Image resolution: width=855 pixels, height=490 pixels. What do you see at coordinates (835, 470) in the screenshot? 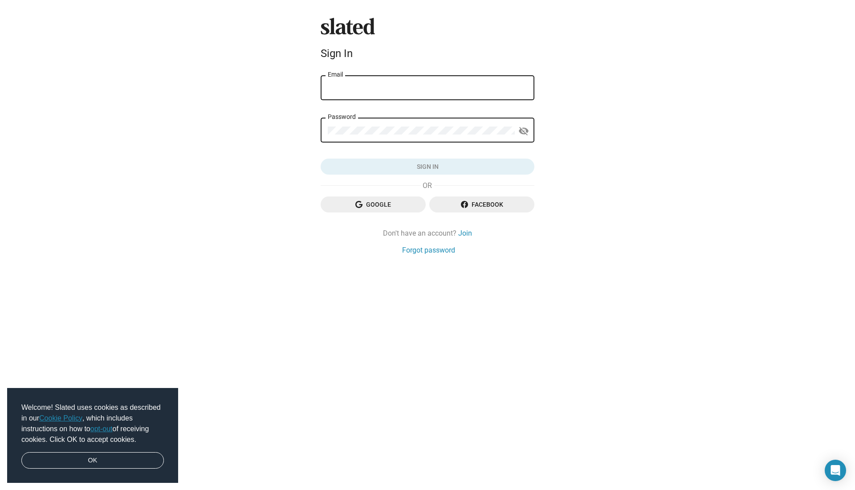
I see `div: Open Intercom Messenger` at bounding box center [835, 470].